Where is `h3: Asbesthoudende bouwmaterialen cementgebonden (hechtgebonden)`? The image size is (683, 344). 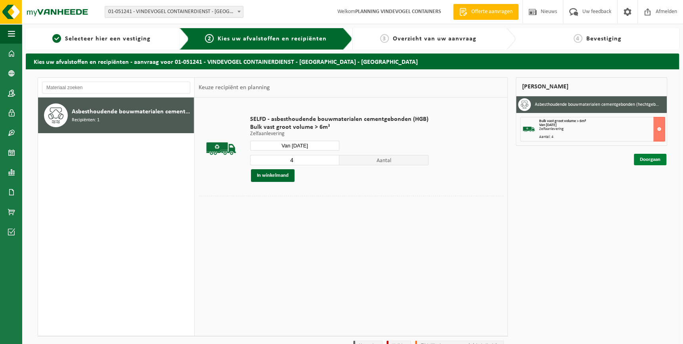
h3: Asbesthoudende bouwmaterialen cementgebonden (hechtgebonden) is located at coordinates (598, 105).